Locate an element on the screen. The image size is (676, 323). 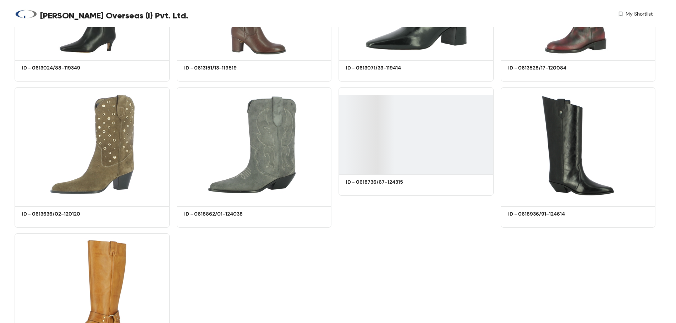
img: wishlist is located at coordinates (621, 14).